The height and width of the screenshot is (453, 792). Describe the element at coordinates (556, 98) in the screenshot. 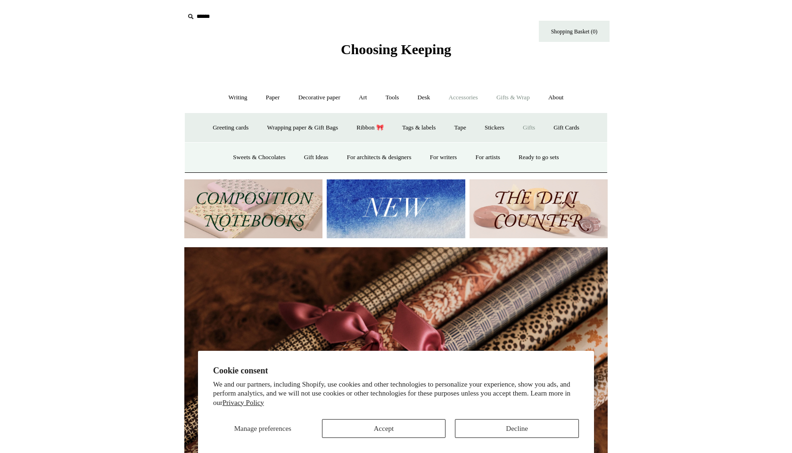

I see `a: About` at that location.